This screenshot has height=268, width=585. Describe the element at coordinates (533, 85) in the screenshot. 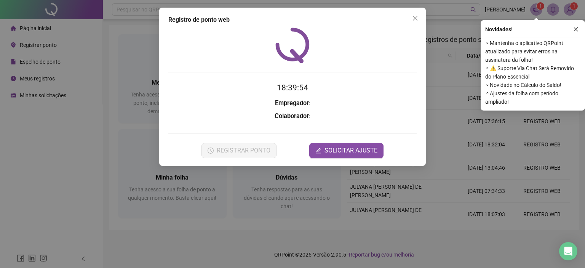

I see `span: ⚬ Novidade no Cálculo do Saldo!` at that location.